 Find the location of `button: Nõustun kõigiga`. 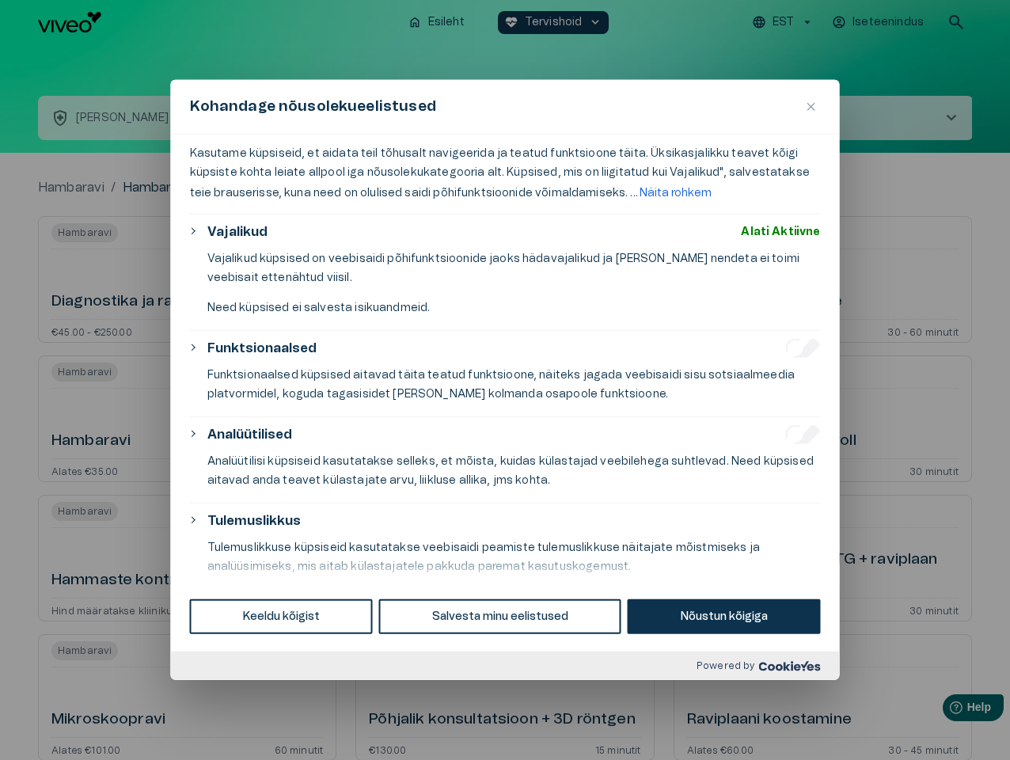

button: Nõustun kõigiga is located at coordinates (724, 617).